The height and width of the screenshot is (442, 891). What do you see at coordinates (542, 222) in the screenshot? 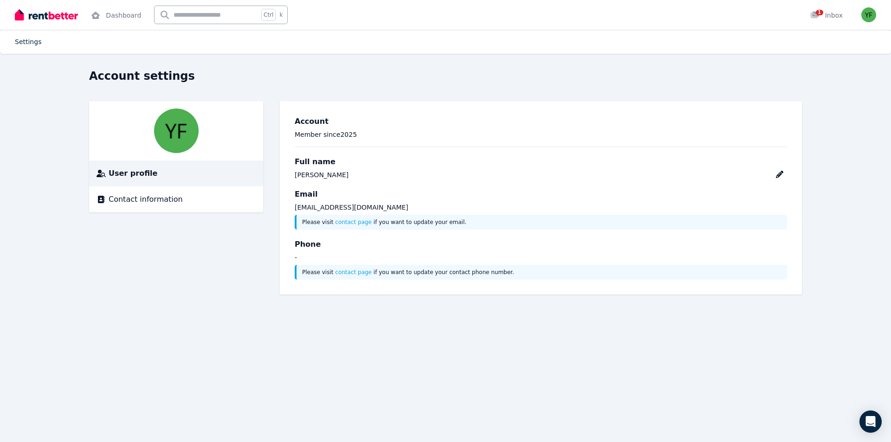
I see `p: Please visit if you want to update your email.` at bounding box center [542, 222].